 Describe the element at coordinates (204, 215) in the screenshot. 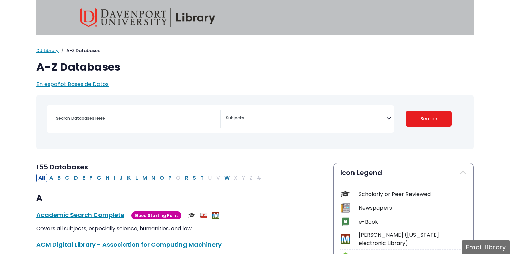

I see `img: Audio & Video` at that location.